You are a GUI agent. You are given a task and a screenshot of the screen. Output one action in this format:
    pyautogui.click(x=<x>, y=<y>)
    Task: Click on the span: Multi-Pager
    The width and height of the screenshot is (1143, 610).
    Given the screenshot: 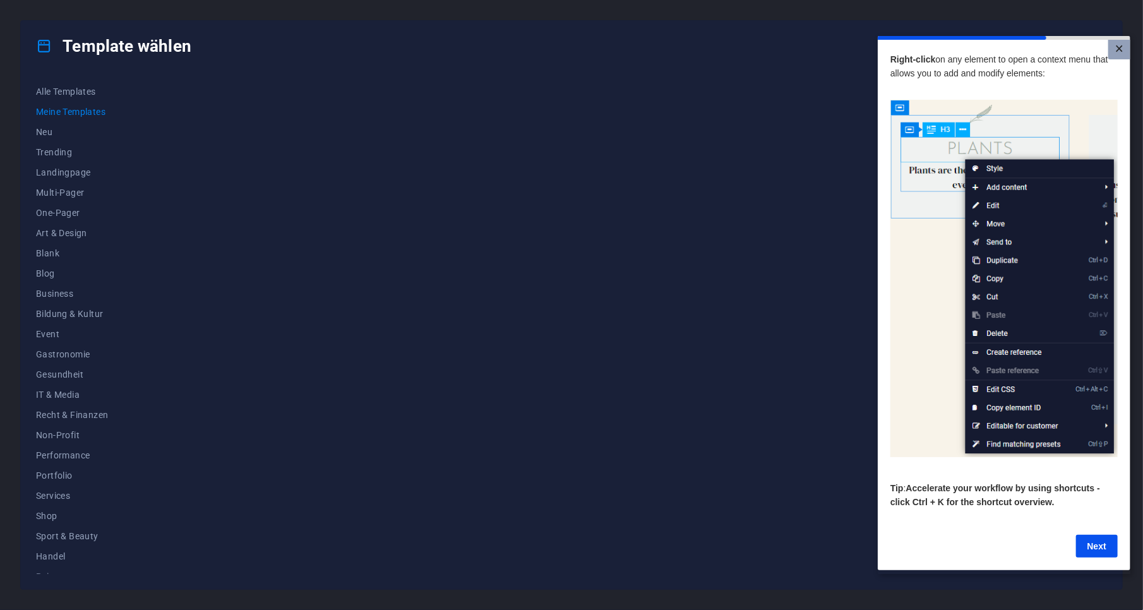 What is the action you would take?
    pyautogui.click(x=72, y=193)
    